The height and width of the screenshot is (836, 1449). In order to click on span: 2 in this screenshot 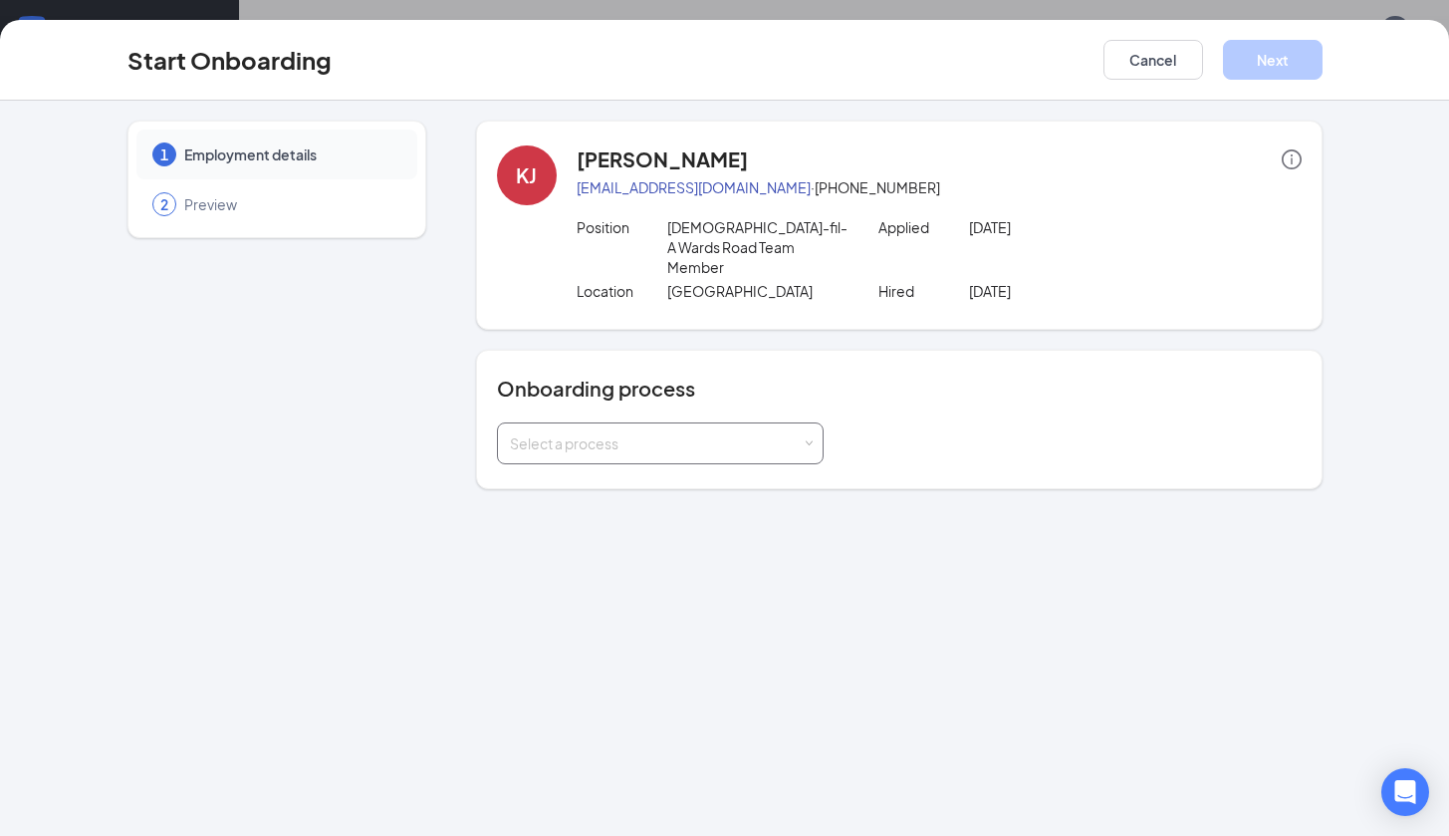, I will do `click(164, 204)`.